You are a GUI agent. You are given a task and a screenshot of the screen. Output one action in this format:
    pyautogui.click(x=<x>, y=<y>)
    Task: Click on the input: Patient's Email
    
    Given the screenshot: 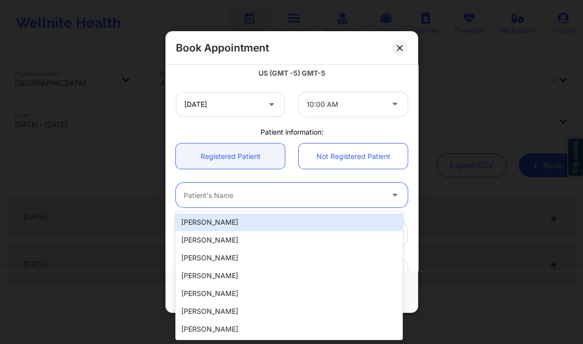 What is the action you would take?
    pyautogui.click(x=292, y=234)
    